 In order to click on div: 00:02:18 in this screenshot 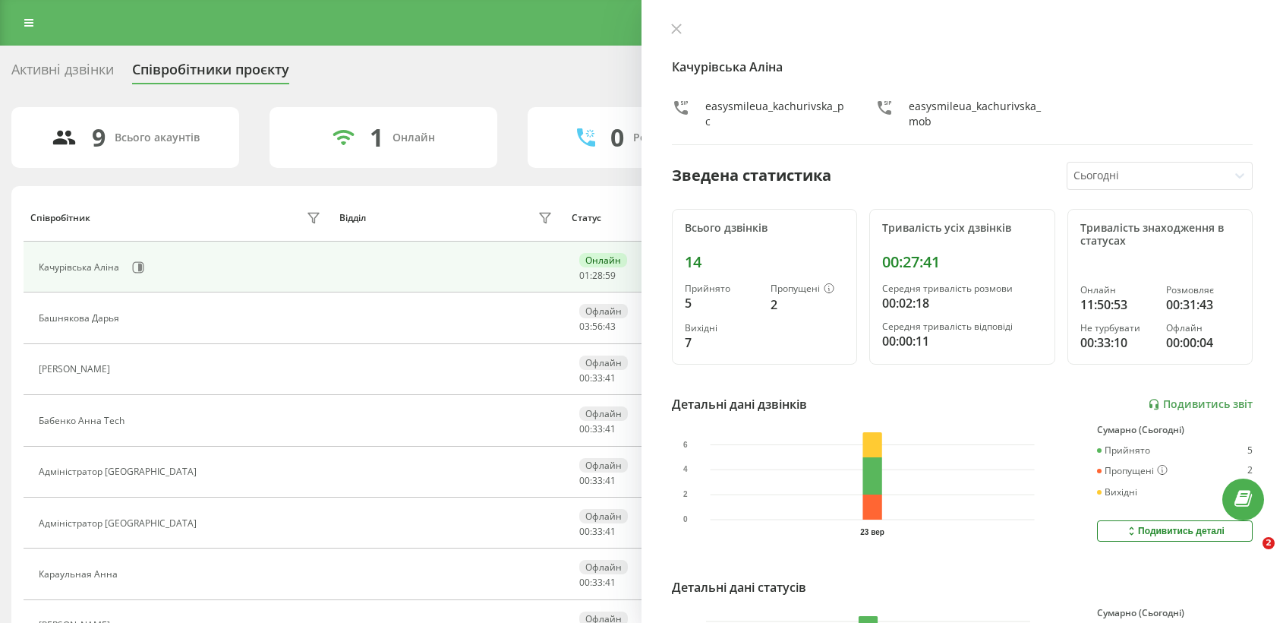, I will do `click(962, 303)`.